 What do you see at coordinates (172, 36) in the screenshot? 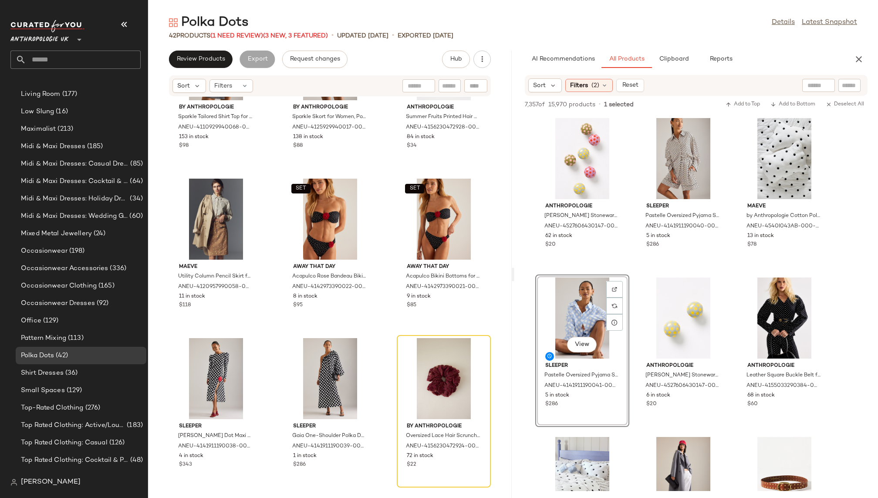
I see `span: 42` at bounding box center [172, 36].